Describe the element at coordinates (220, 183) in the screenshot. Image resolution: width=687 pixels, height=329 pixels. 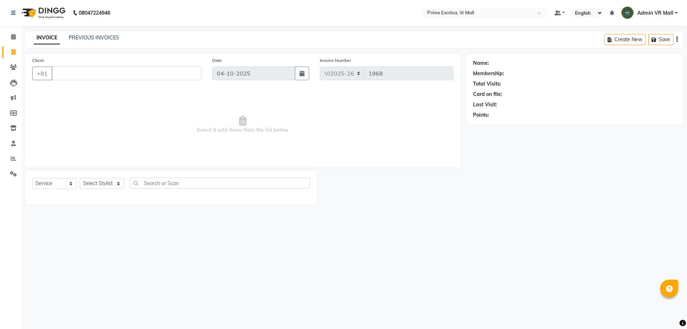
I see `input: Search or Scan` at that location.